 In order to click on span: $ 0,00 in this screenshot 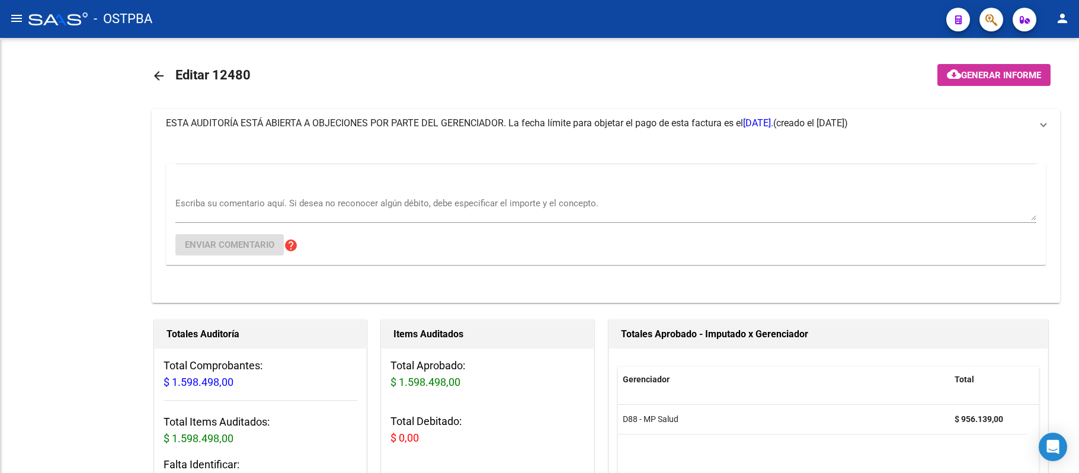, I will do `click(405, 437)`.